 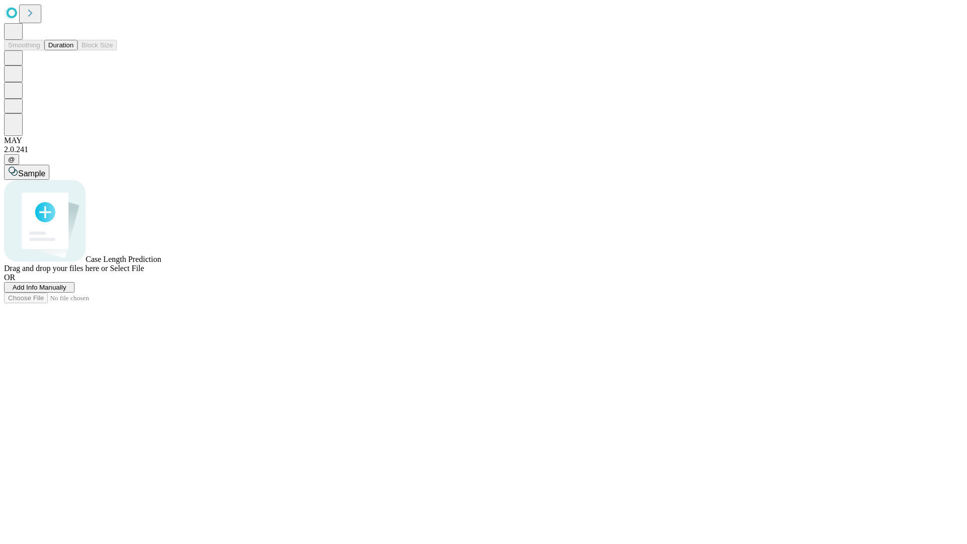 What do you see at coordinates (24, 45) in the screenshot?
I see `button: Smoothing` at bounding box center [24, 45].